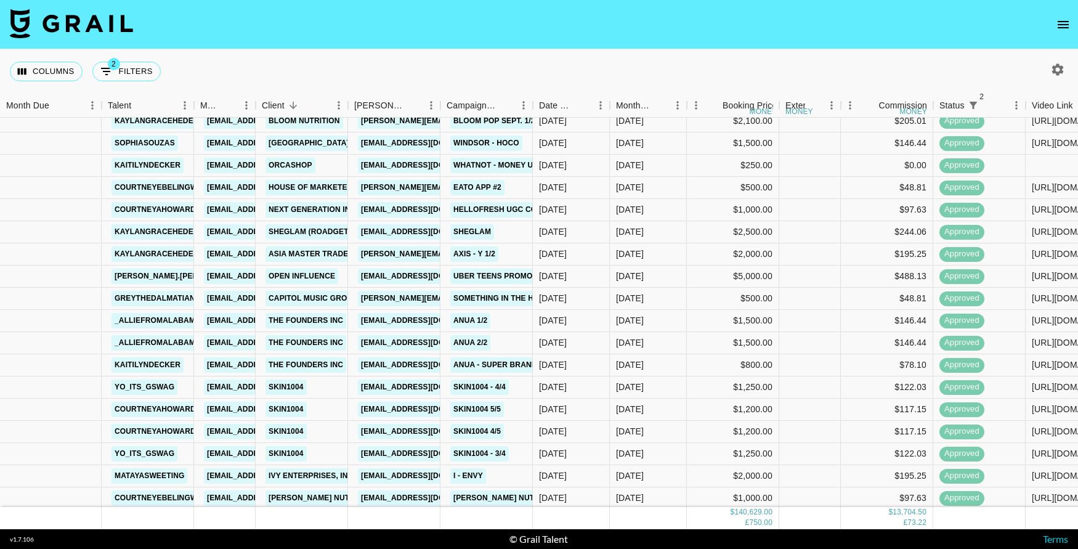 Image resolution: width=1078 pixels, height=549 pixels. Describe the element at coordinates (552, 276) in the screenshot. I see `div: 8/21/2025` at that location.